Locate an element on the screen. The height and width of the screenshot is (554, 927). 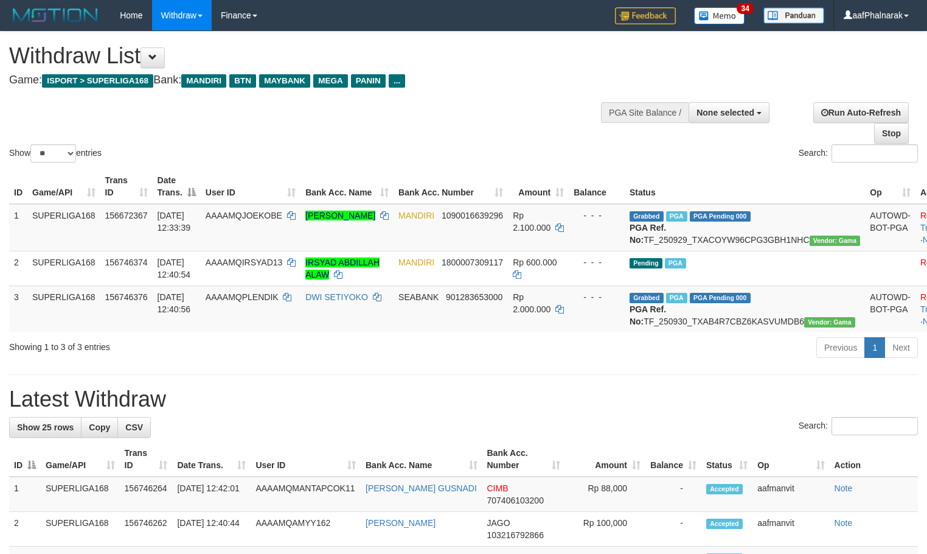
span: 156672367 is located at coordinates (127, 215).